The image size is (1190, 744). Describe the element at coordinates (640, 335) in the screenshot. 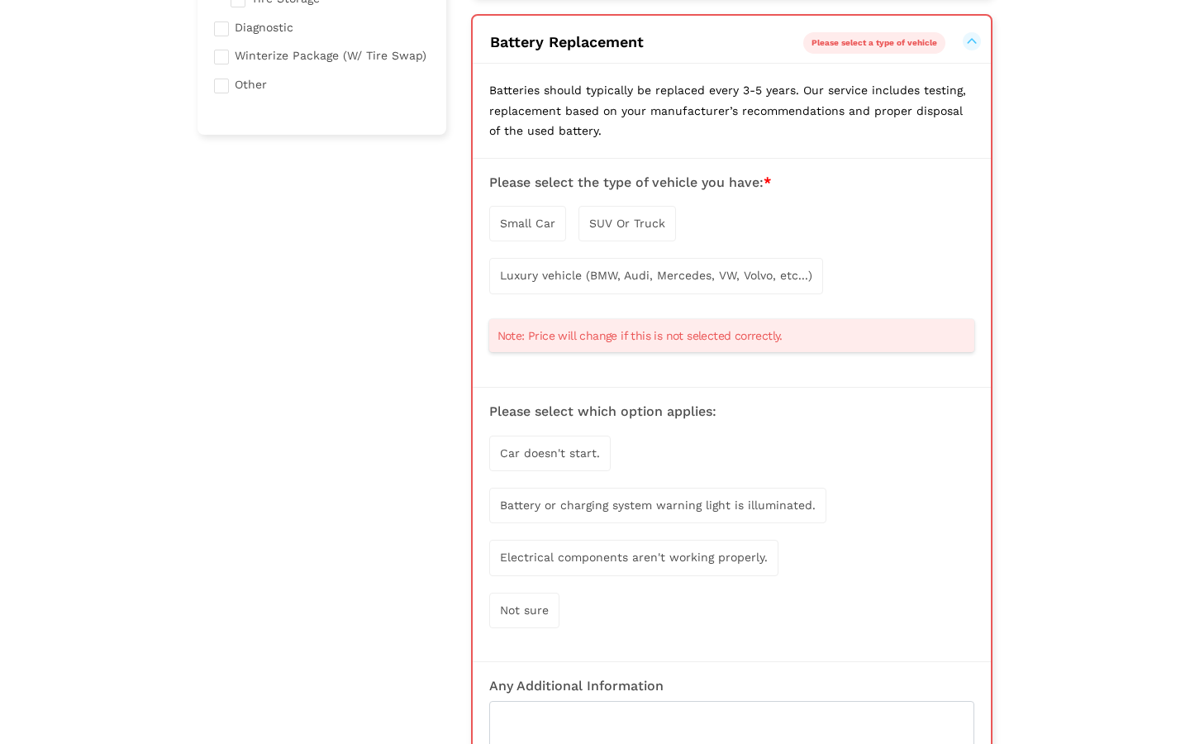

I see `span: Note: Price will change if this is not selected correctly.` at that location.